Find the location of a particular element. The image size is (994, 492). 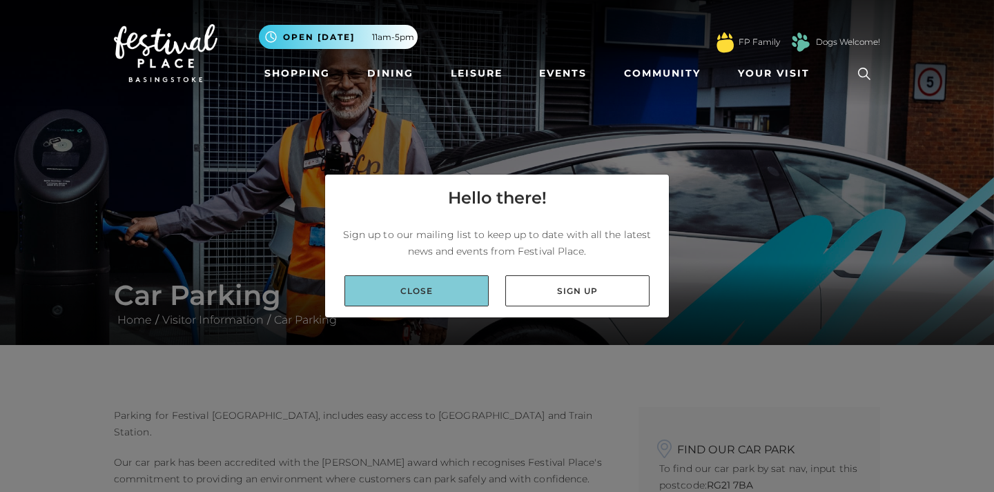

p: Sign up to our mailing list to keep up to date with all the latest news and events from Festival ... is located at coordinates (497, 243).